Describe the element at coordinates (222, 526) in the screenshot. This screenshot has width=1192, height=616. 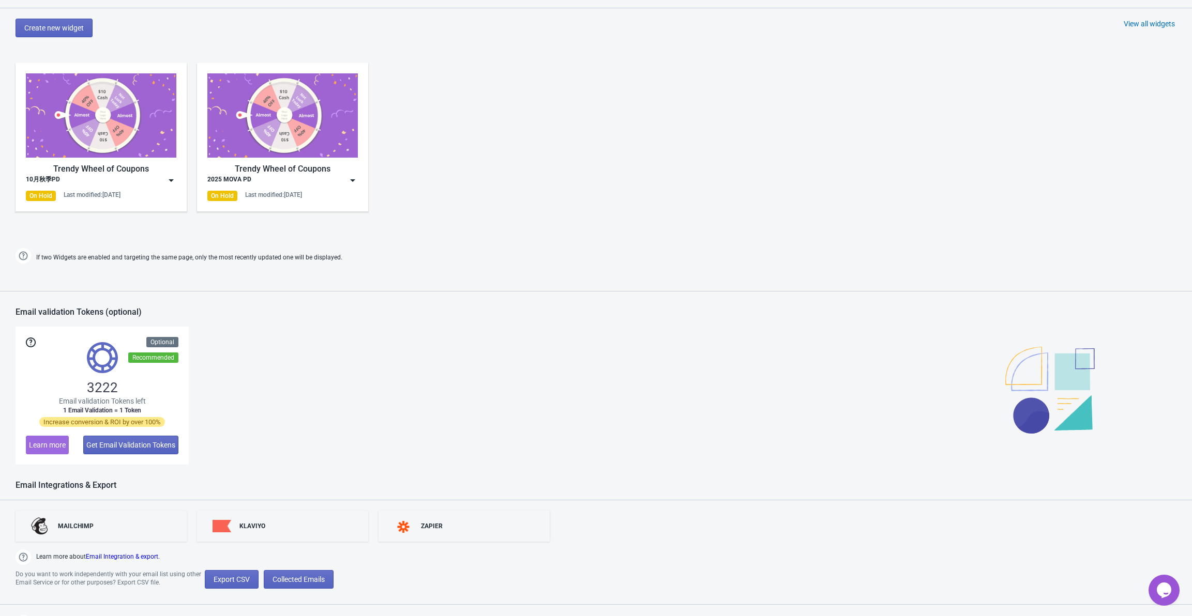
I see `img: klaviyo.png` at that location.